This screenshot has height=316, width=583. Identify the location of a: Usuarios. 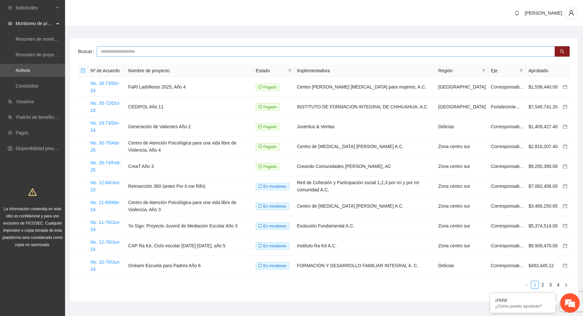
(25, 102).